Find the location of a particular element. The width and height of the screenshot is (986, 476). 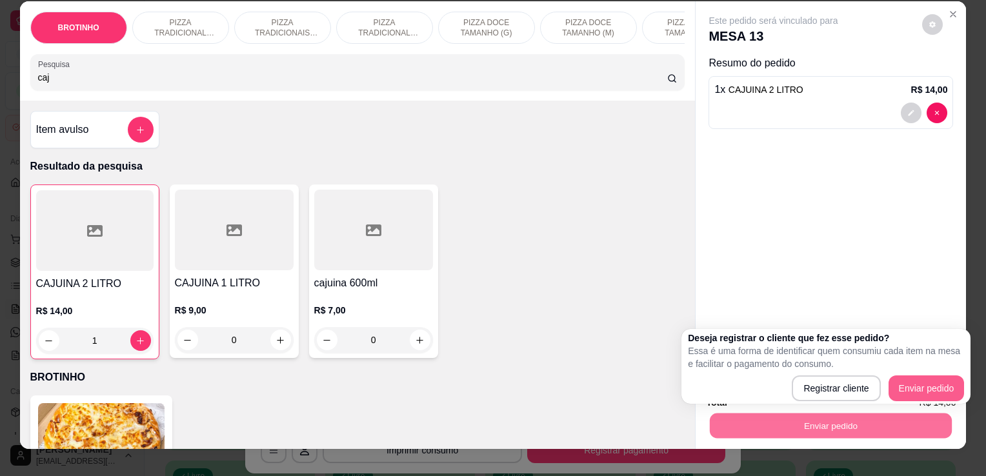

p: 1 x is located at coordinates (759, 90).